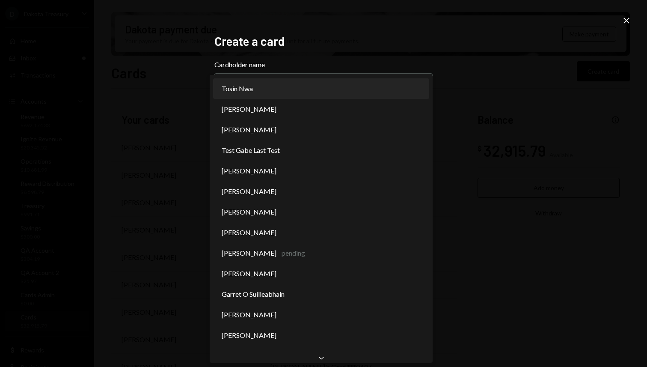 This screenshot has height=367, width=647. I want to click on div: pending, so click(293, 253).